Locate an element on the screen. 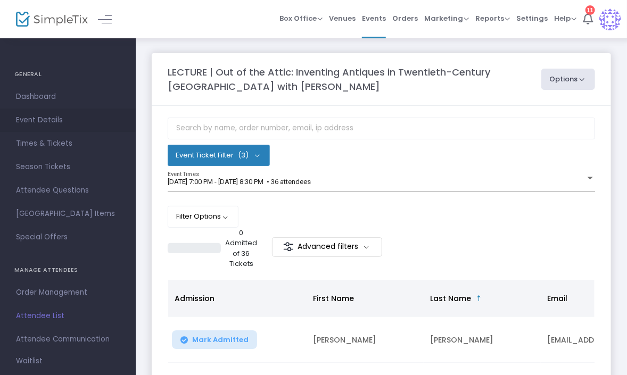  span: Orders is located at coordinates (405, 18).